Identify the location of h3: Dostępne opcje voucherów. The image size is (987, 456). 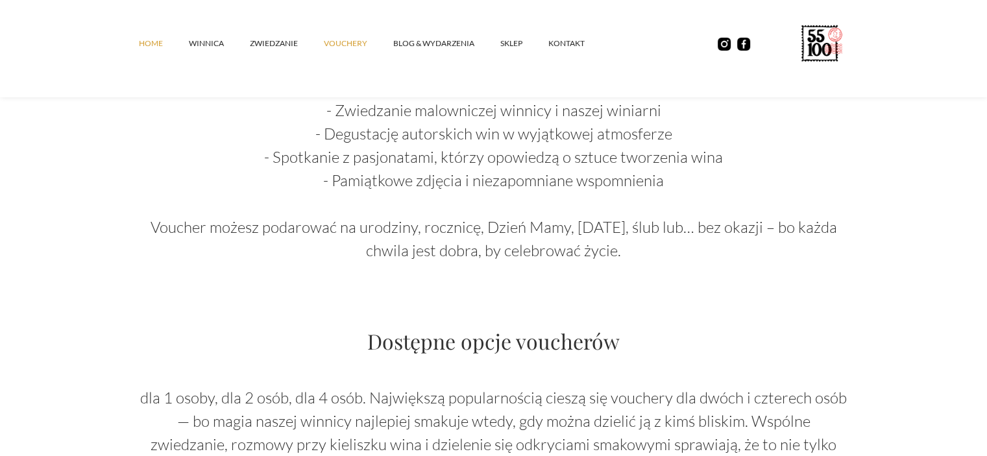
(494, 341).